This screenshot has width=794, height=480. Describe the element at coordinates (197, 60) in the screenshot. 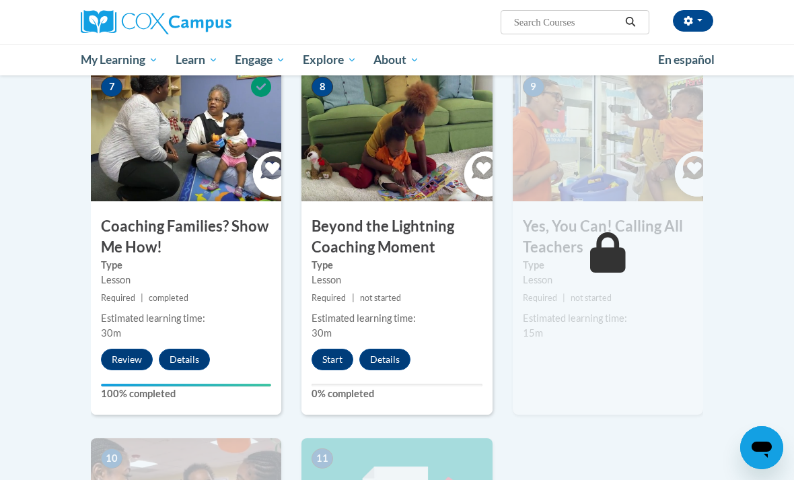

I see `a: Learn` at that location.